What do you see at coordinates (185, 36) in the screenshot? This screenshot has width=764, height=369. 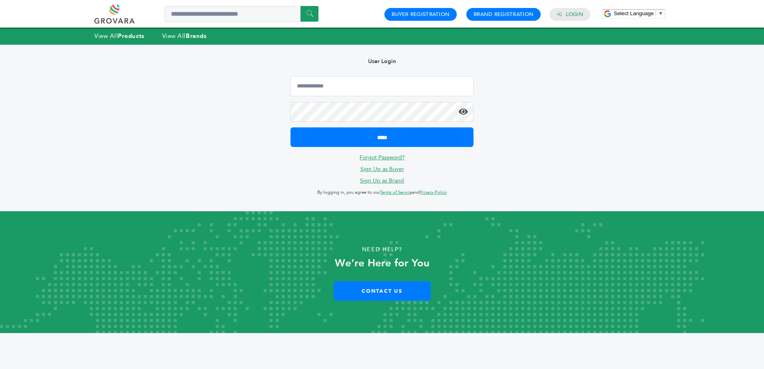 I see `a: View AllBrands` at bounding box center [185, 36].